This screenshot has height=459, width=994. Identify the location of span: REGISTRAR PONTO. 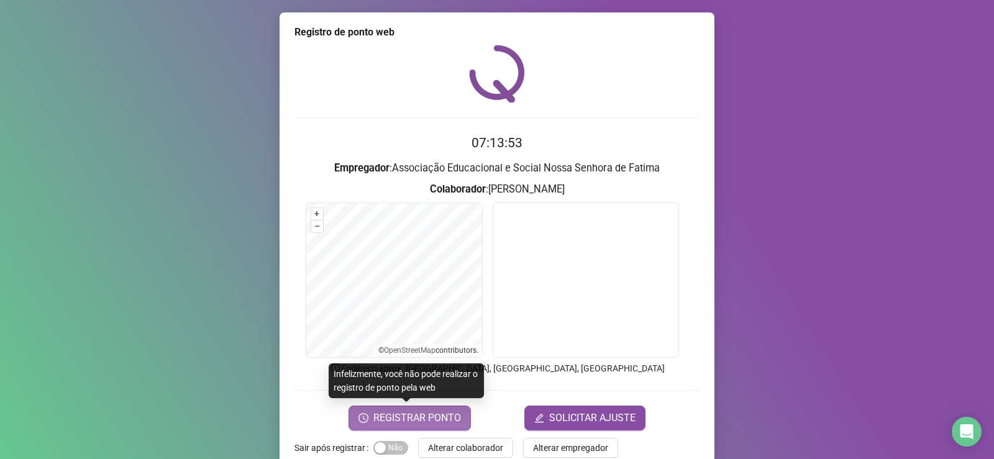
(417, 418).